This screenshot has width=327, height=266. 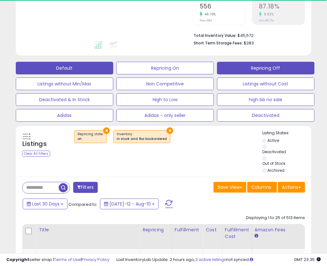 I want to click on div: Amazon Fees, so click(x=282, y=230).